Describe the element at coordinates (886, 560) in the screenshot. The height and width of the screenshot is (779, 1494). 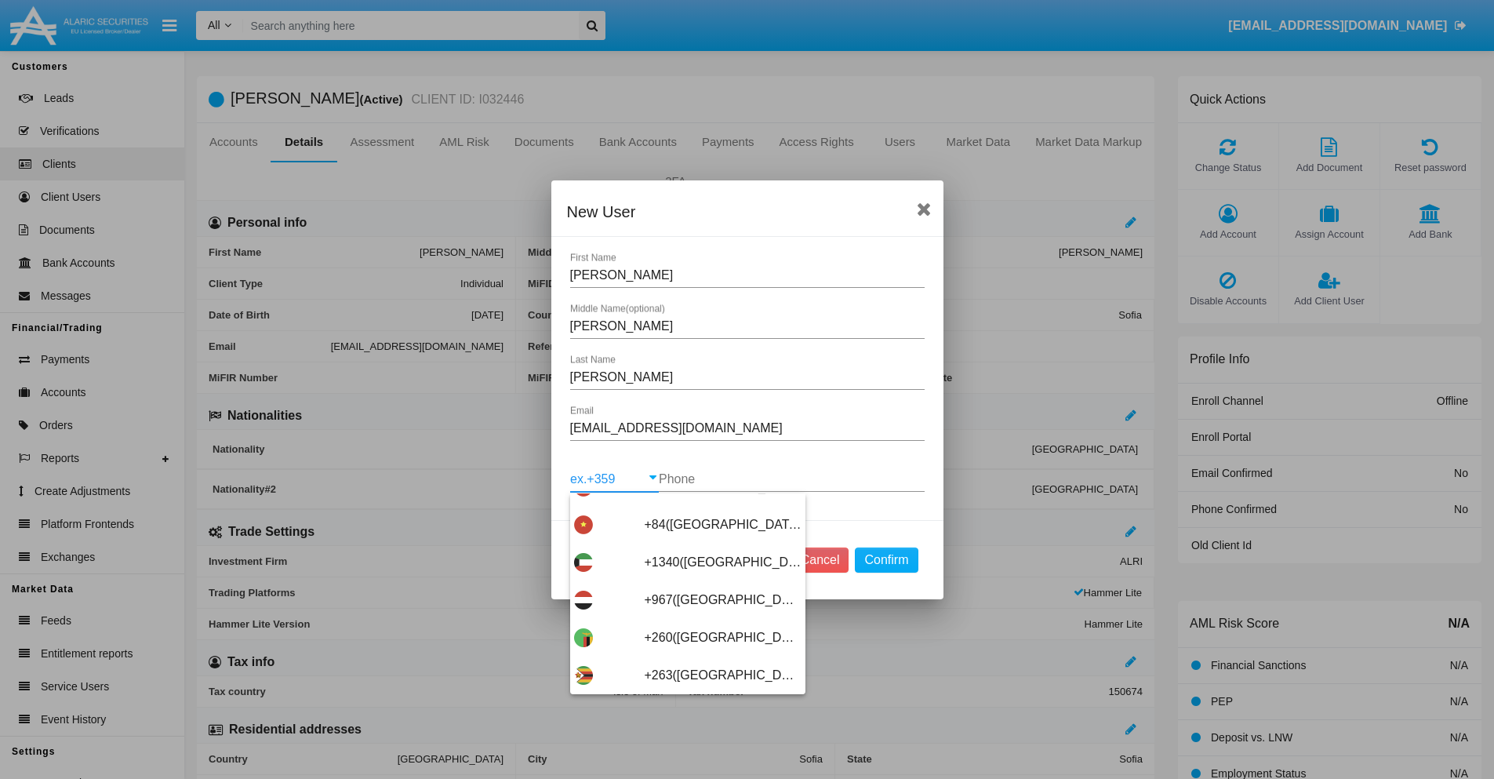
I see `button: Confirm` at that location.